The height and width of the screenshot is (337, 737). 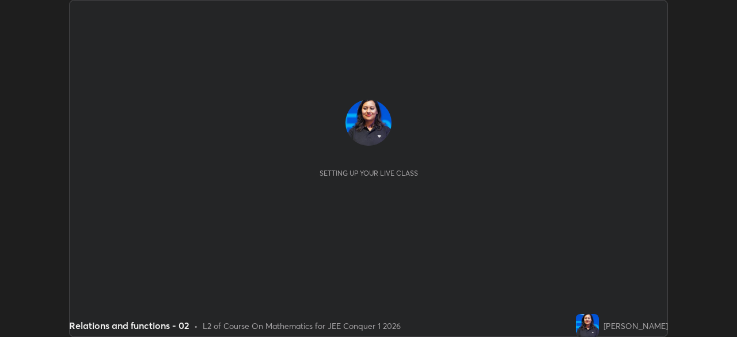 I want to click on div: Relations and functions - 02, so click(x=129, y=325).